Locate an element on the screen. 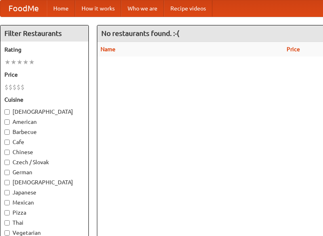 The height and width of the screenshot is (236, 323). input: Chinese is located at coordinates (7, 152).